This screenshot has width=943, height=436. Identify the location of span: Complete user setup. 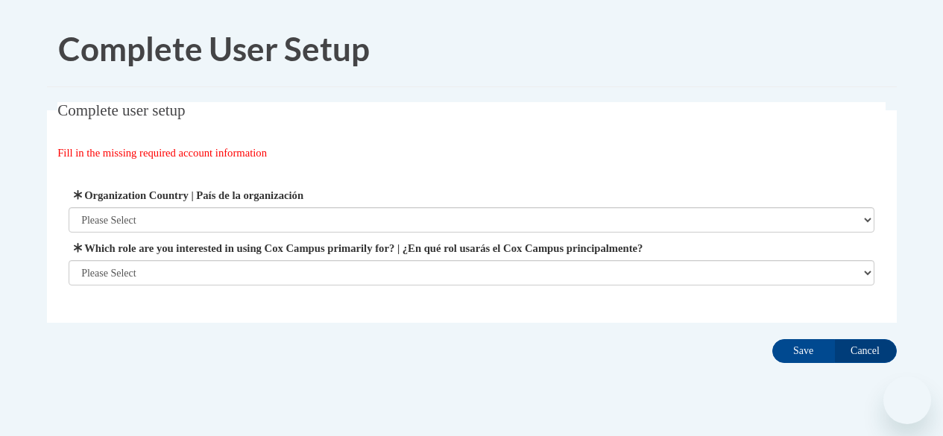
(121, 110).